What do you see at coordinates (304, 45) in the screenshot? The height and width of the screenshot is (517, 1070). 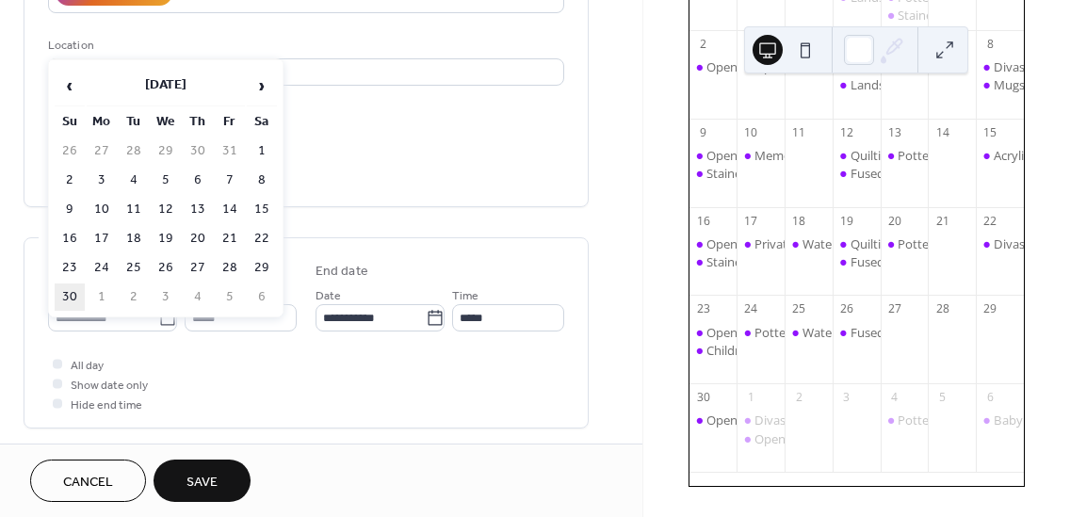 I see `div: Location` at bounding box center [304, 45].